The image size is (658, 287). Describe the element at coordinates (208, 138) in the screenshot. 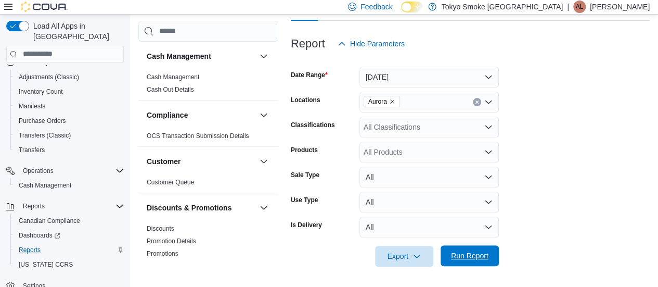

I see `div: Compliance` at that location.